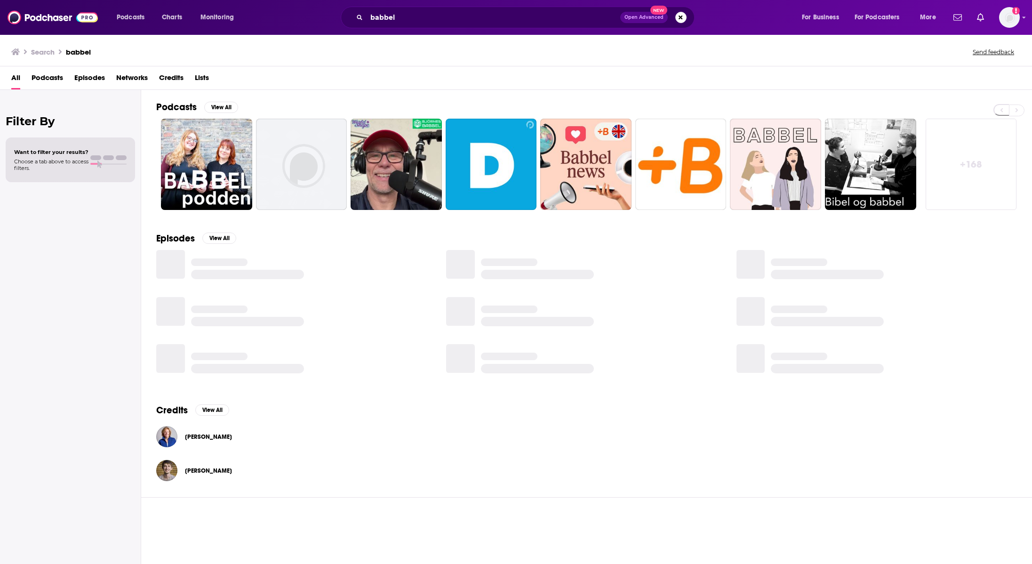  I want to click on span: Charts, so click(172, 17).